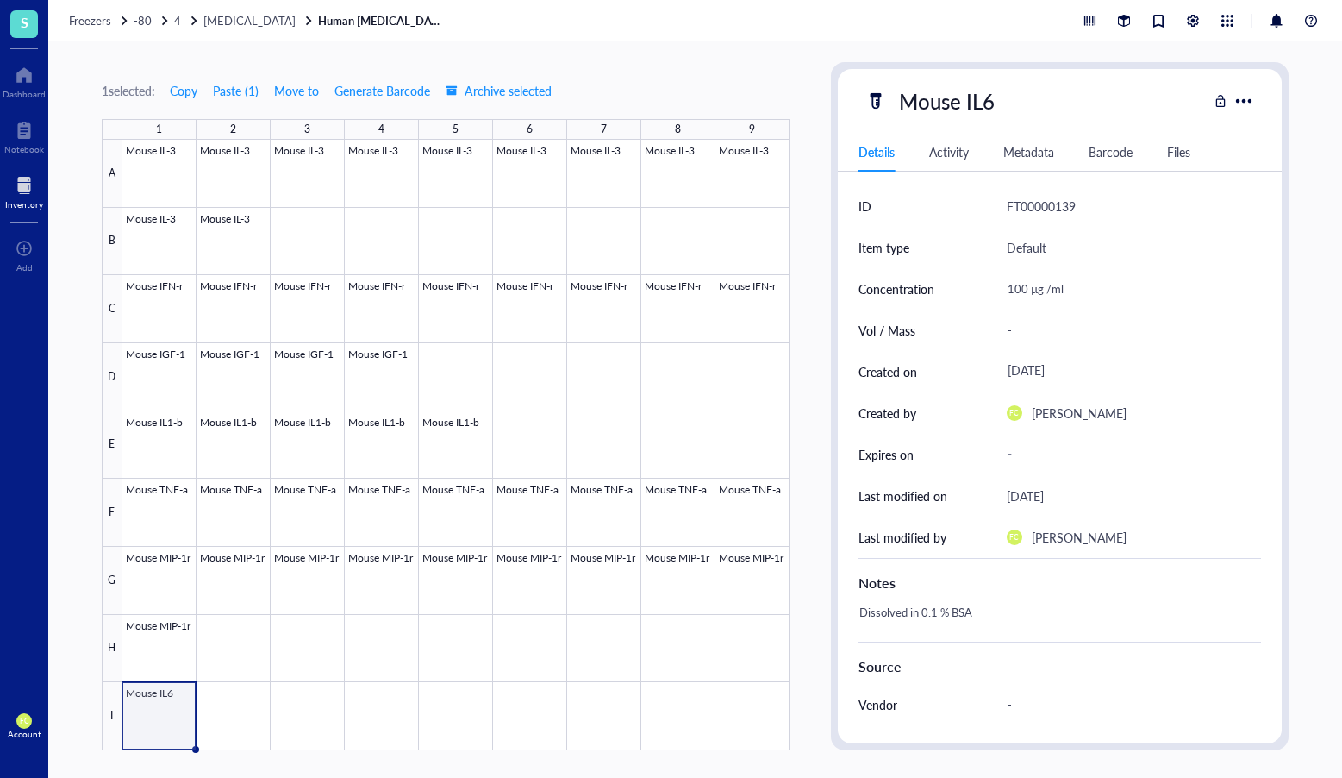 This screenshot has width=1342, height=778. What do you see at coordinates (877, 152) in the screenshot?
I see `div: Details` at bounding box center [877, 152].